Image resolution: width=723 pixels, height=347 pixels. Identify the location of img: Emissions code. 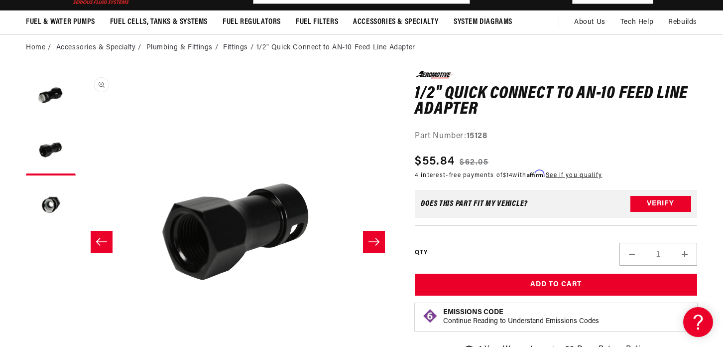
(430, 316).